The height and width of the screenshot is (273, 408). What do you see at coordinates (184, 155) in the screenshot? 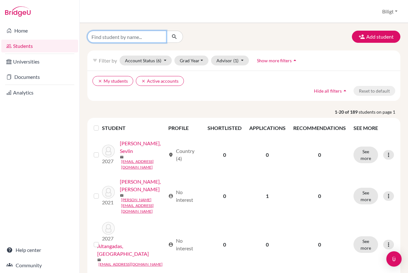
I see `div: Country (4)` at bounding box center [184, 155].